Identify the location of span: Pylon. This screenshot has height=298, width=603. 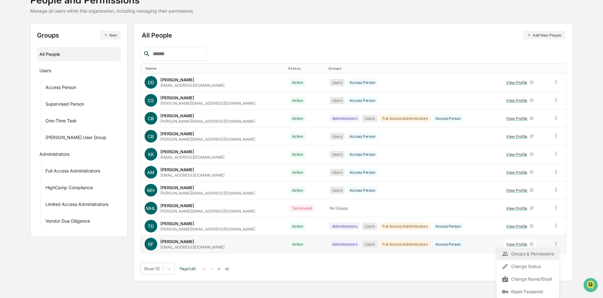
(69, 109).